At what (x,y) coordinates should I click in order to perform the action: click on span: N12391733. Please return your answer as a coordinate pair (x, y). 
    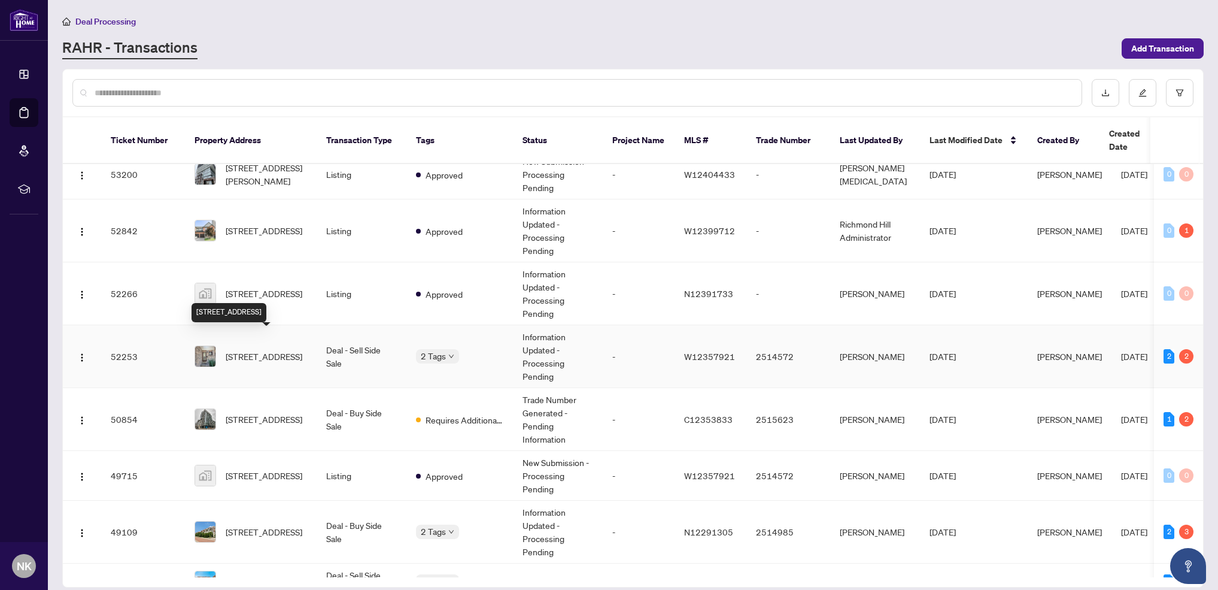
    Looking at the image, I should click on (709, 293).